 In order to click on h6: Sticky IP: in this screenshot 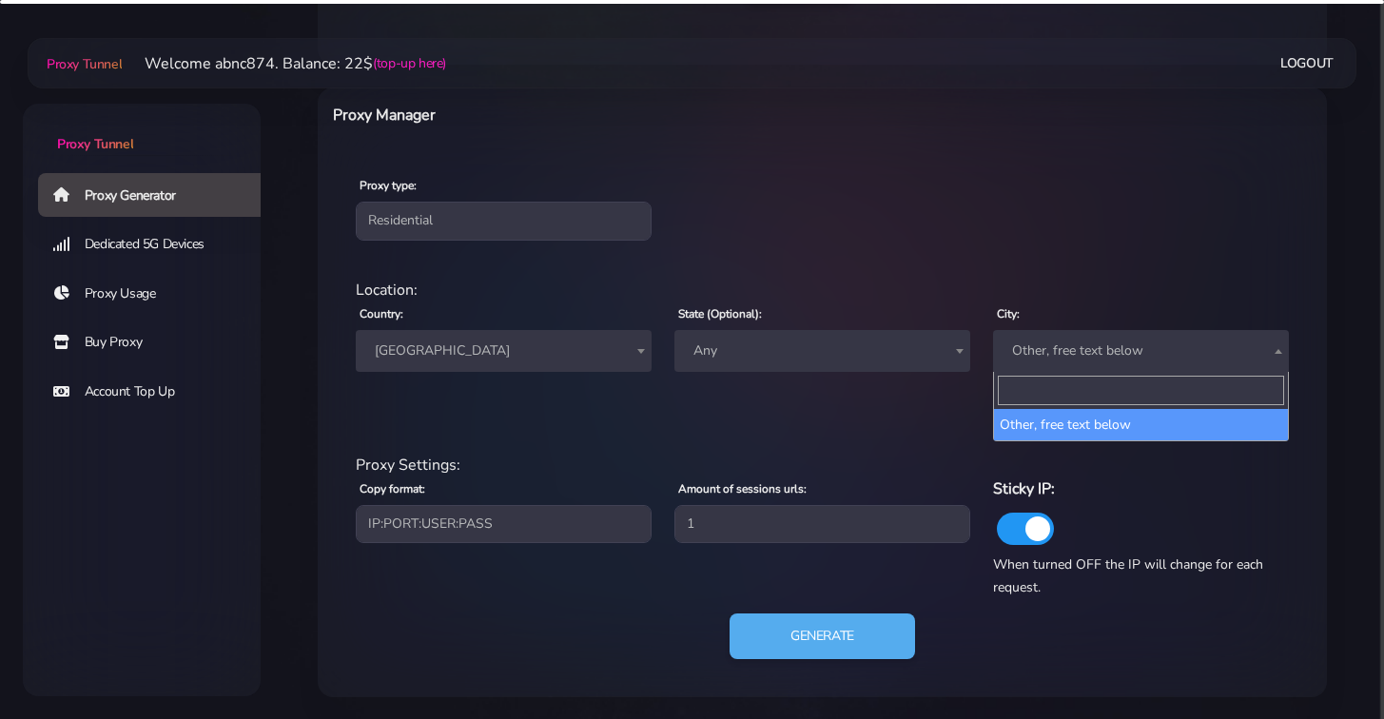, I will do `click(1140, 489)`.